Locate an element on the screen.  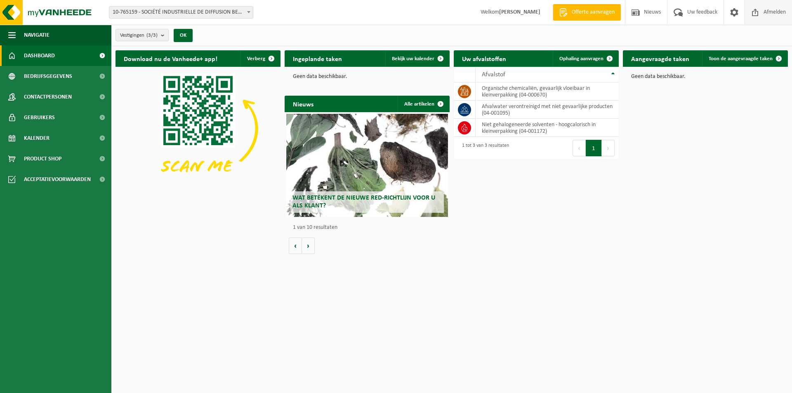
span: Kalender is located at coordinates (37, 138).